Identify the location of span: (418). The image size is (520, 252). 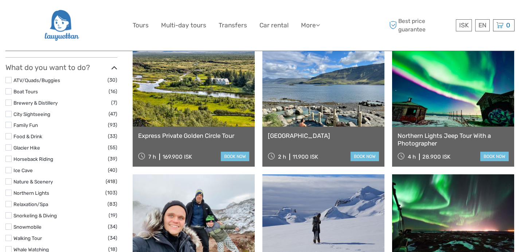
(111, 181).